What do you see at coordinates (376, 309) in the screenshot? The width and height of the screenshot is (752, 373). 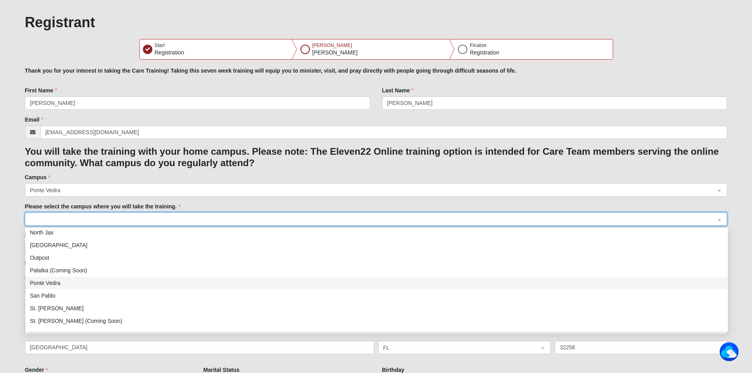 I see `input: Address Line 1` at bounding box center [376, 309].